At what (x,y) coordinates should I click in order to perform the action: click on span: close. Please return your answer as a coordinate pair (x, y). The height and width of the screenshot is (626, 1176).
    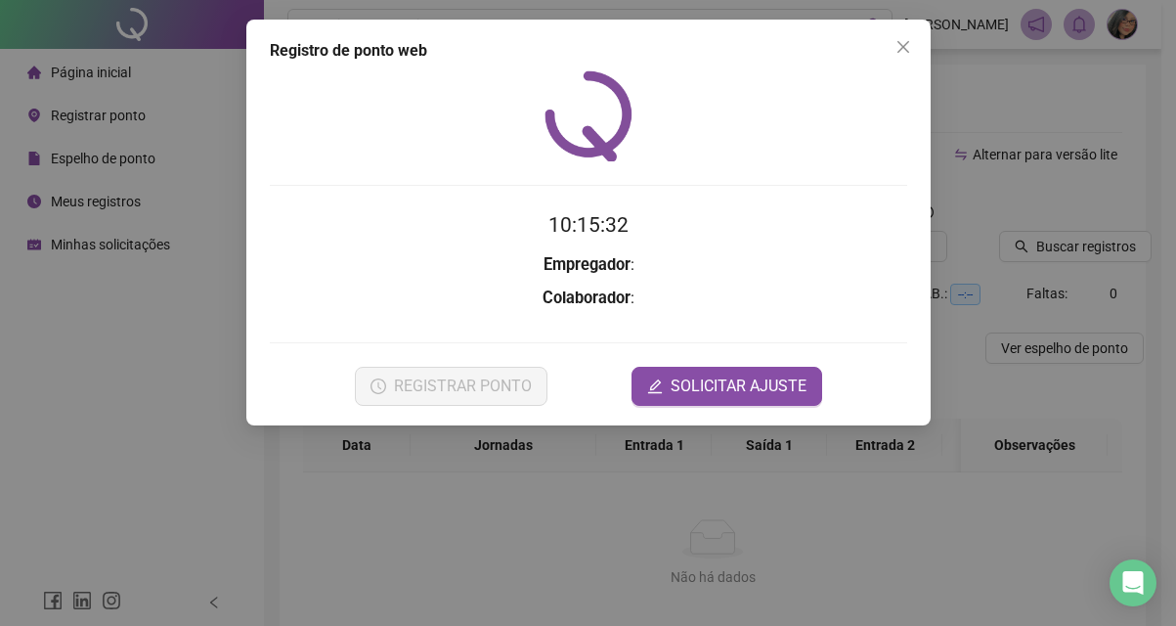
    Looking at the image, I should click on (903, 47).